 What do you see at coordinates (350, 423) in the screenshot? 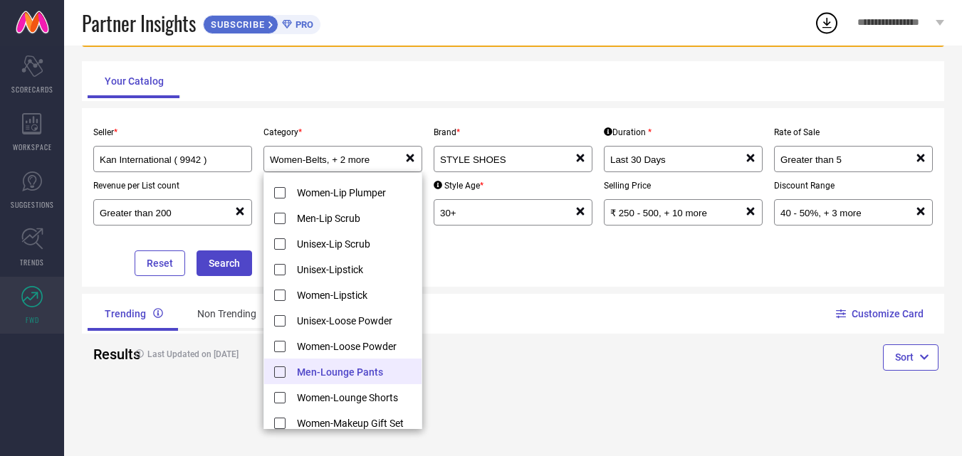
I see `li: Women-Makeup Gift Set` at bounding box center [350, 423].